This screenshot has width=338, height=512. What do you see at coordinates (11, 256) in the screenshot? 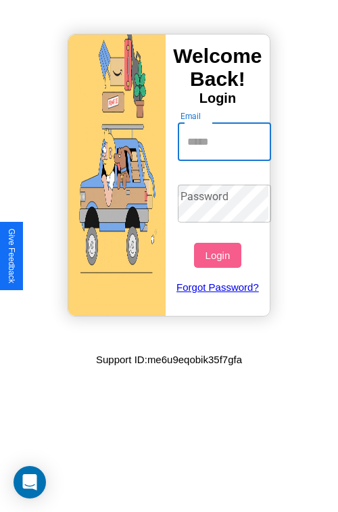
I see `div: Give Feedback` at bounding box center [11, 256].